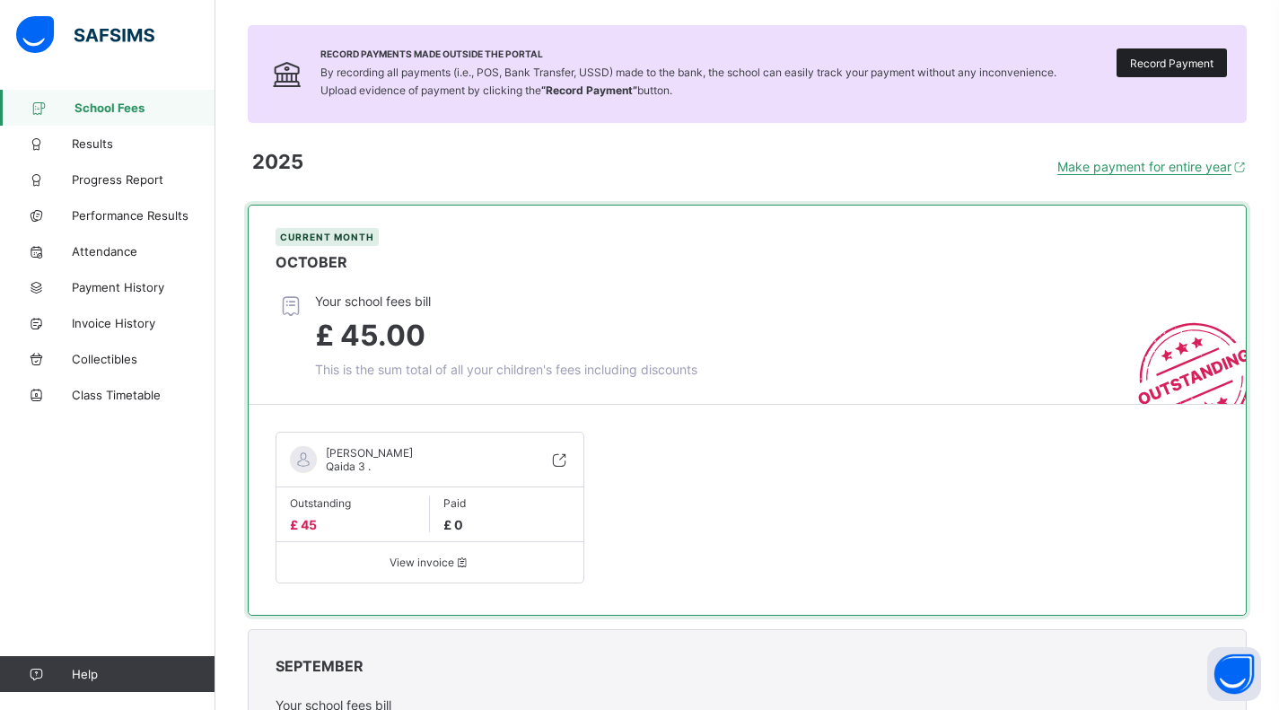  Describe the element at coordinates (144, 251) in the screenshot. I see `span: Attendance` at that location.